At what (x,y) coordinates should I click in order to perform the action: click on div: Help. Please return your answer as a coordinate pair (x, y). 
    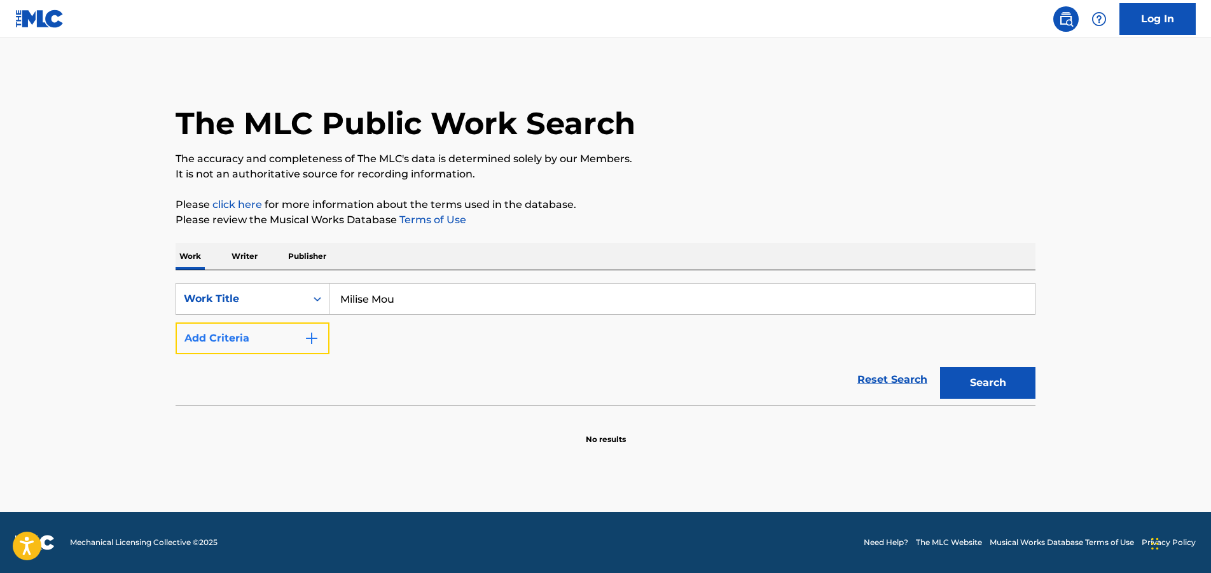
    Looking at the image, I should click on (1099, 19).